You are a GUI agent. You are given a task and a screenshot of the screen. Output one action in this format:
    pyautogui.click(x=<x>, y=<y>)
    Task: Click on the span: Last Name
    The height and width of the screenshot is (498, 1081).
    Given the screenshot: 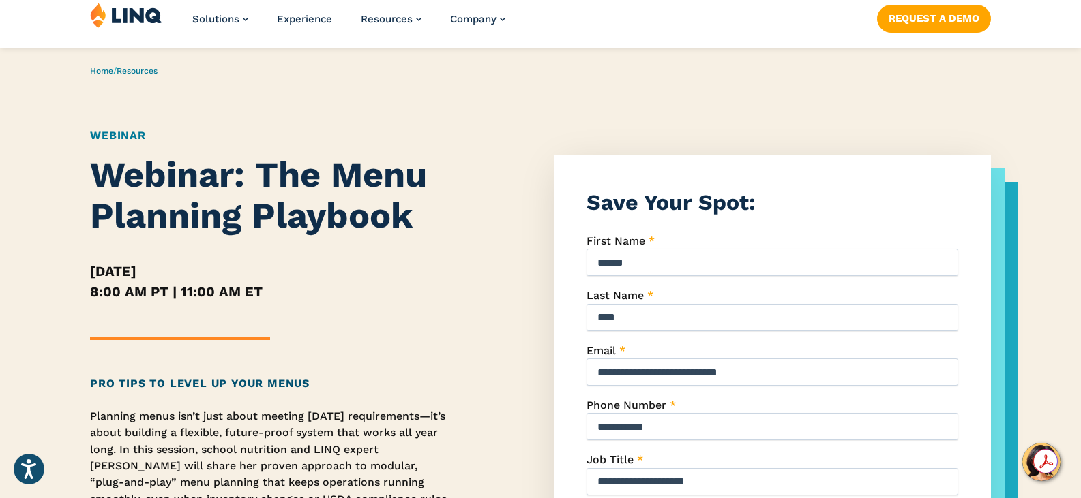 What is the action you would take?
    pyautogui.click(x=615, y=295)
    